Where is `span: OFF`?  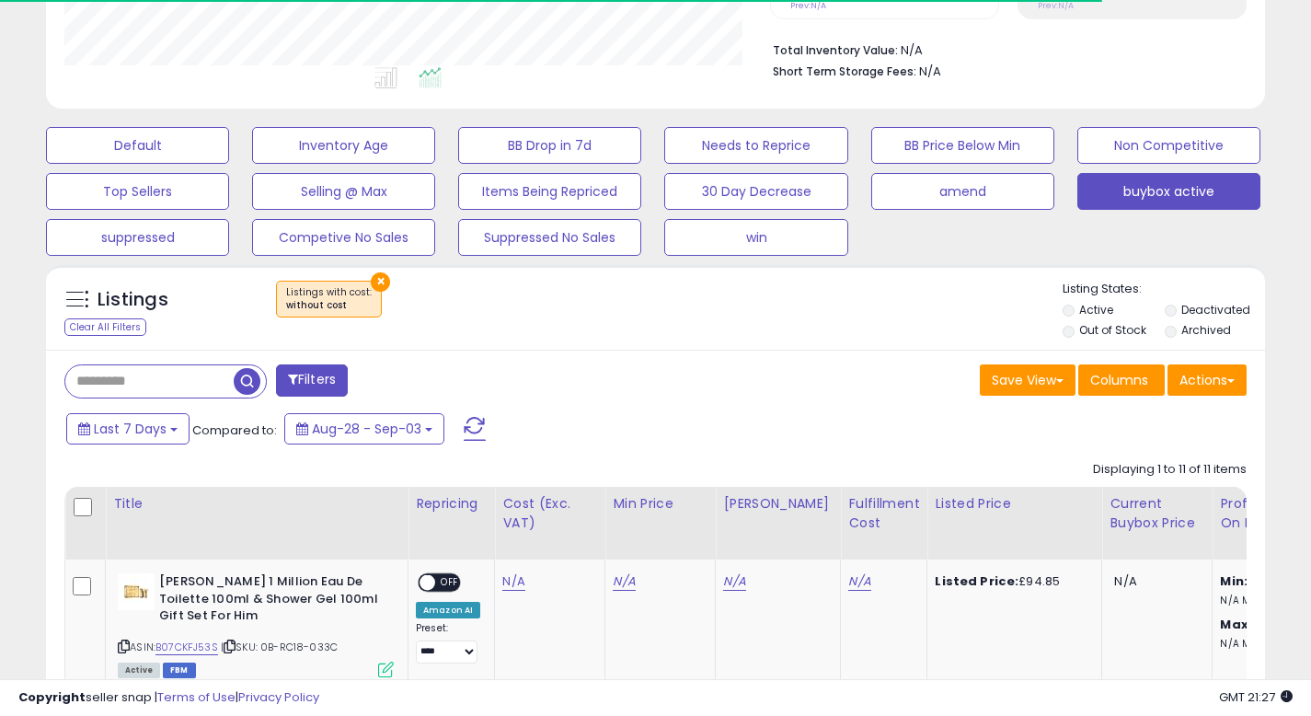
span: OFF is located at coordinates (450, 582).